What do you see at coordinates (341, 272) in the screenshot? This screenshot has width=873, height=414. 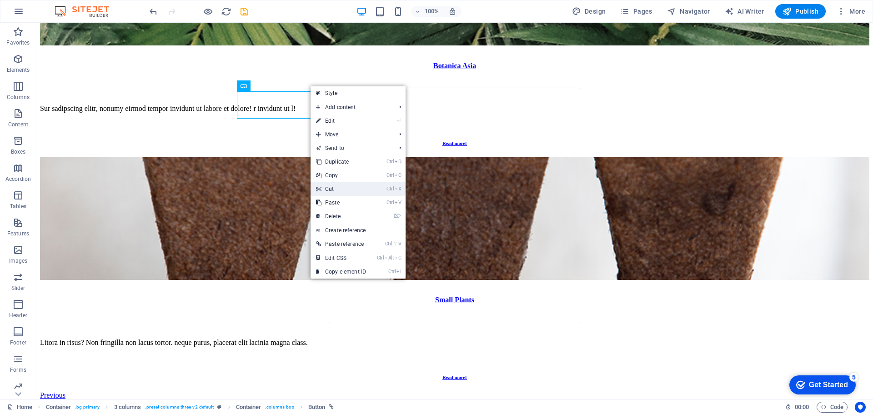 I see `a: CtrlICopy element ID` at bounding box center [341, 272].